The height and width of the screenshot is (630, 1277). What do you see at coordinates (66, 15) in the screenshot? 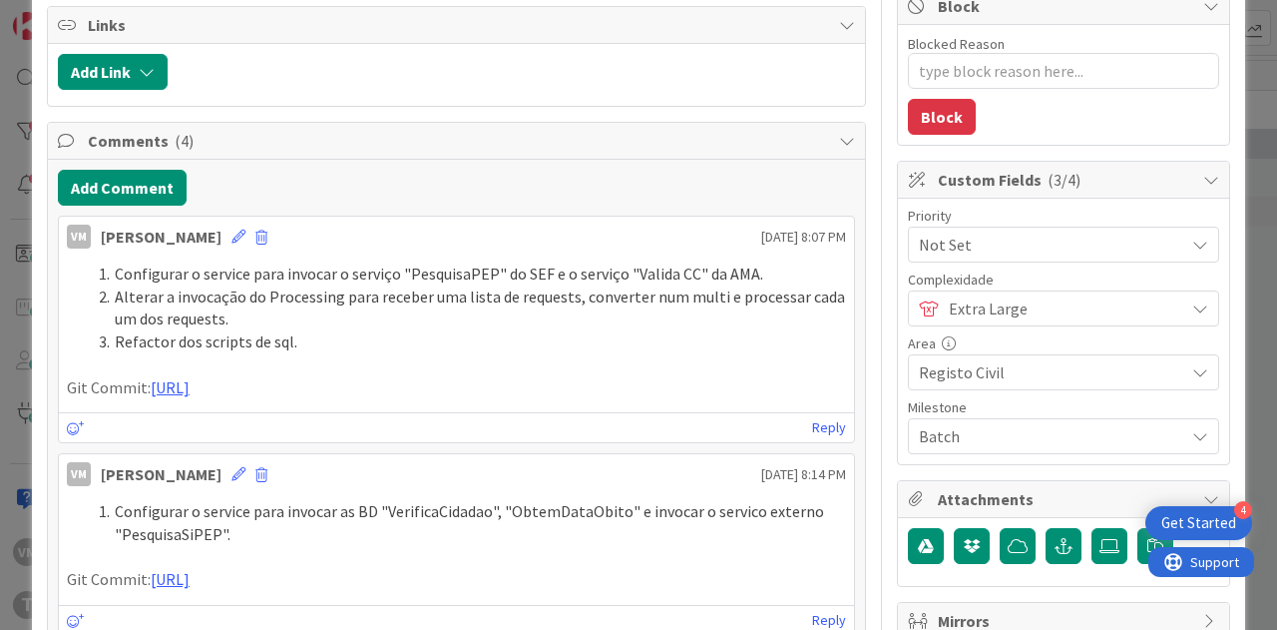
I see `span: Support` at bounding box center [66, 15].